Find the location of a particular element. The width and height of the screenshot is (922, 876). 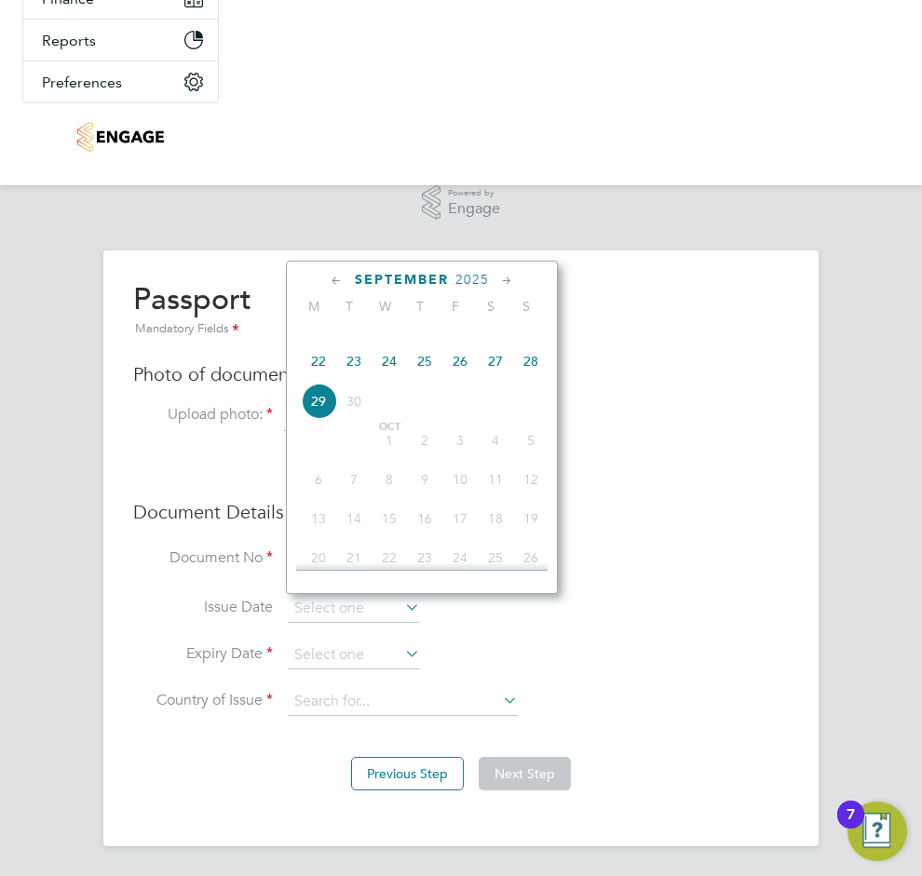

label: Expiry Date is located at coordinates (203, 654).